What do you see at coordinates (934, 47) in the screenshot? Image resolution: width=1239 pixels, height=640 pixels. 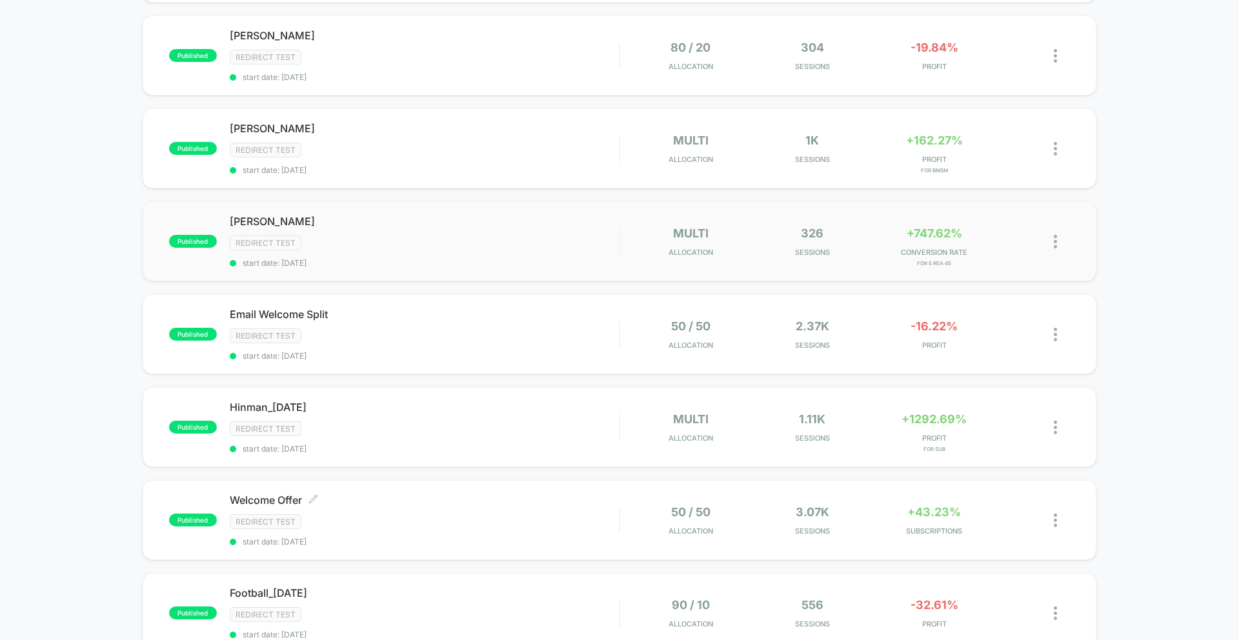 I see `span: -19.84%` at bounding box center [934, 47].